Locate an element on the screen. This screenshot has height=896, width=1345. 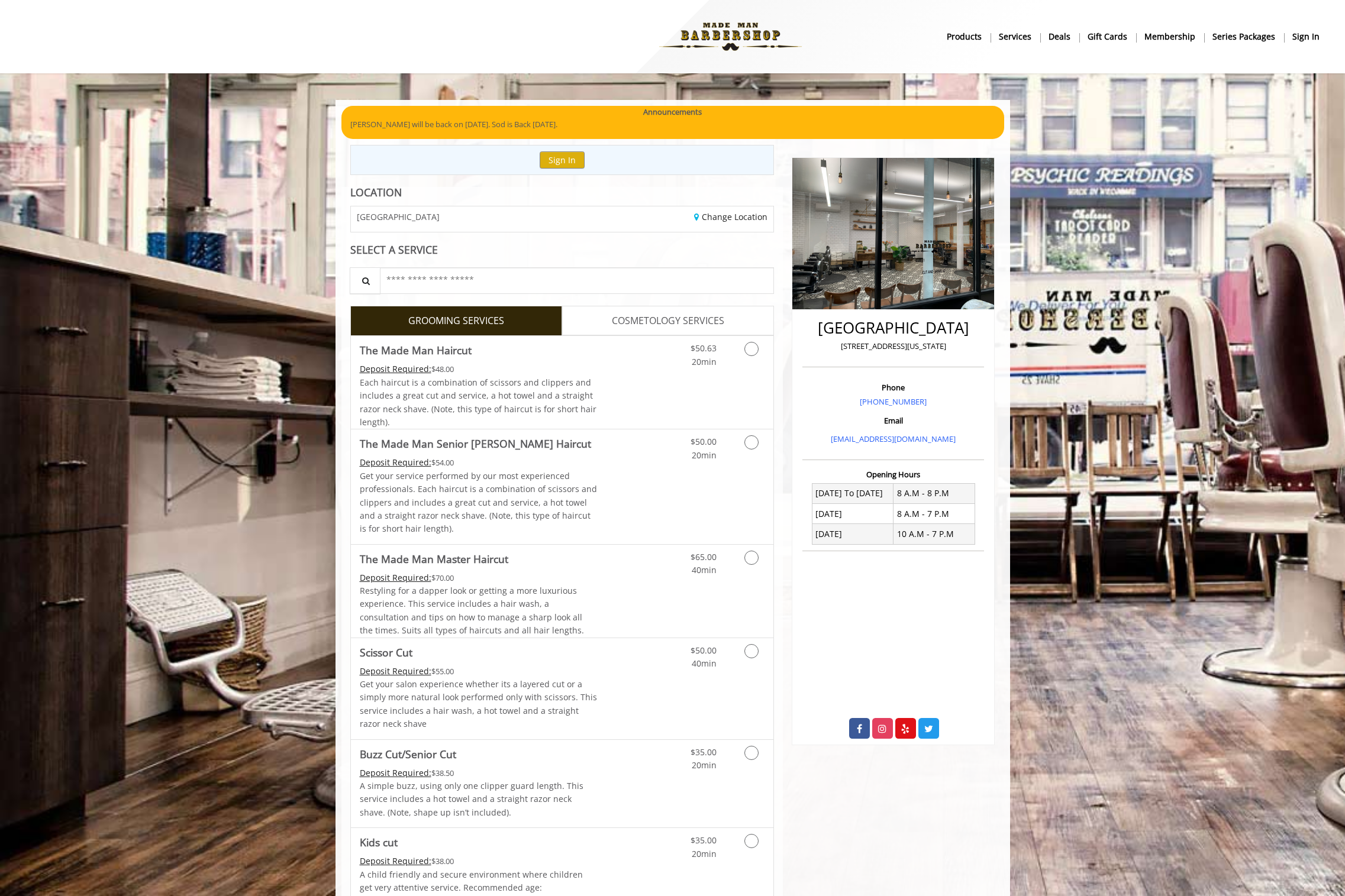
p: Get your salon experience whether its a layered cut or a simply more natural look performed only ... is located at coordinates (479, 705).